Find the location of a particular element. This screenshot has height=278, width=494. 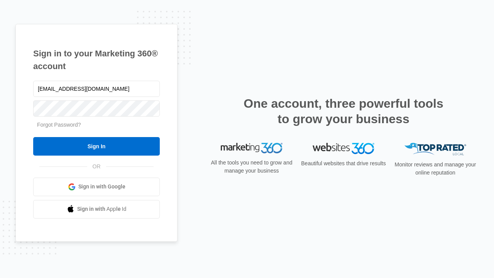

img: Websites 360 is located at coordinates (344, 148).